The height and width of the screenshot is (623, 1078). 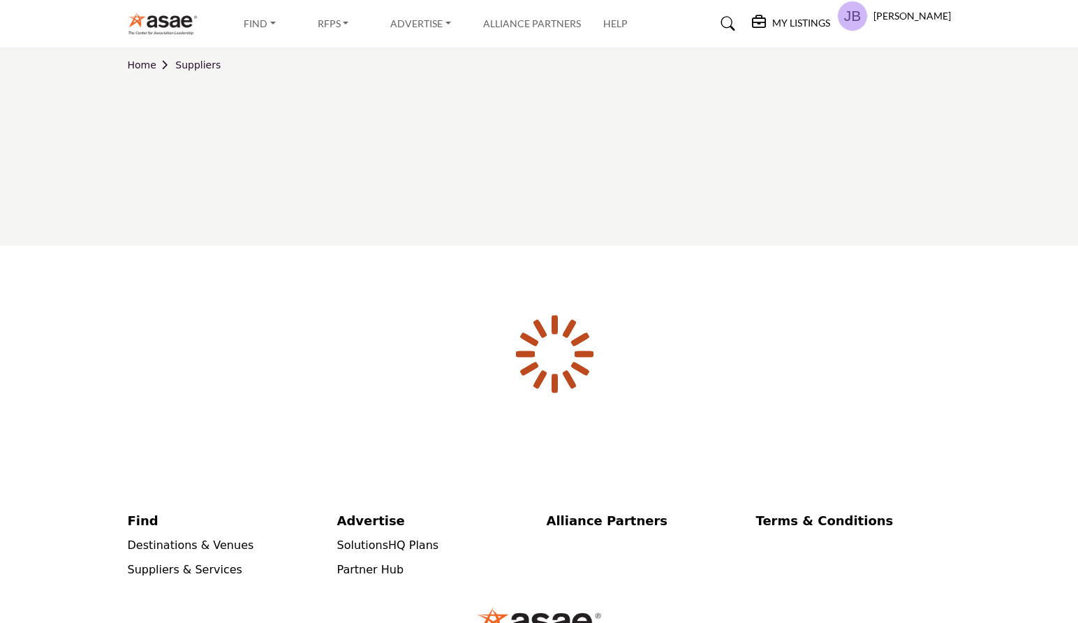 What do you see at coordinates (185, 569) in the screenshot?
I see `a: Suppliers & Services` at bounding box center [185, 569].